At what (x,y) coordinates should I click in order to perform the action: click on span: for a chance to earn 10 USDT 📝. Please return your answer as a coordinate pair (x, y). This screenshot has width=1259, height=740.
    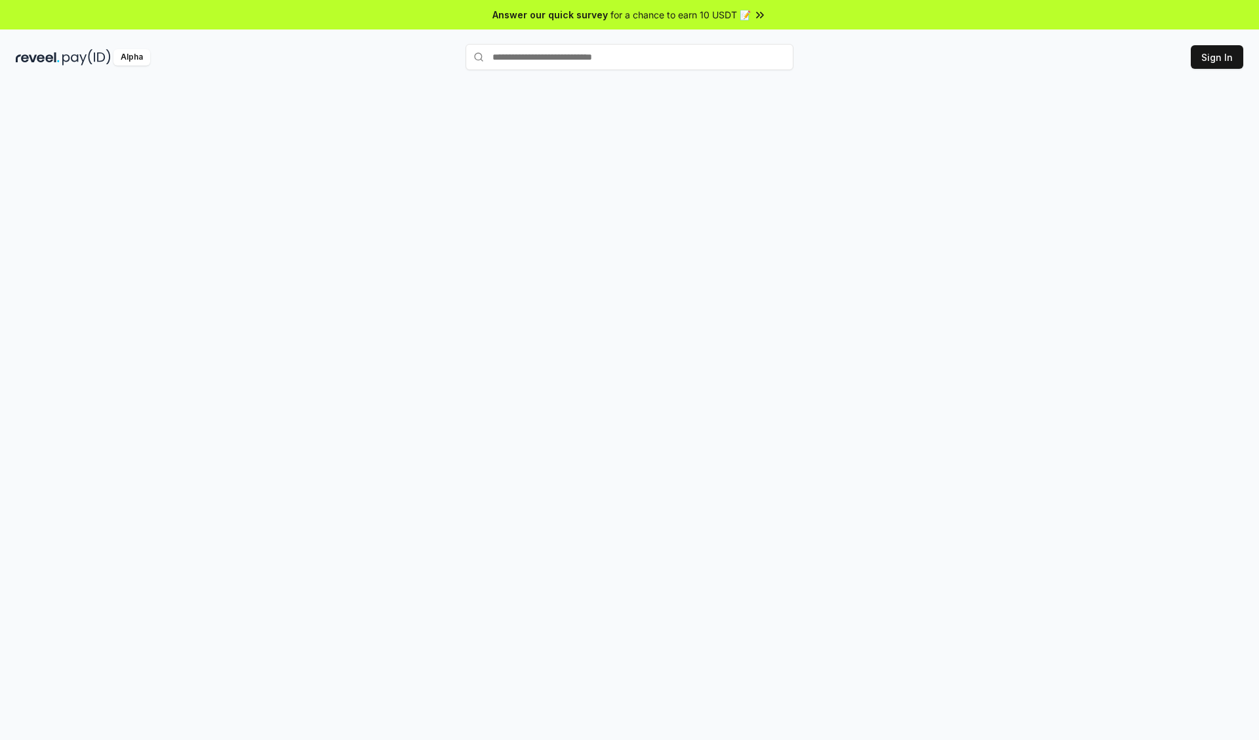
    Looking at the image, I should click on (681, 14).